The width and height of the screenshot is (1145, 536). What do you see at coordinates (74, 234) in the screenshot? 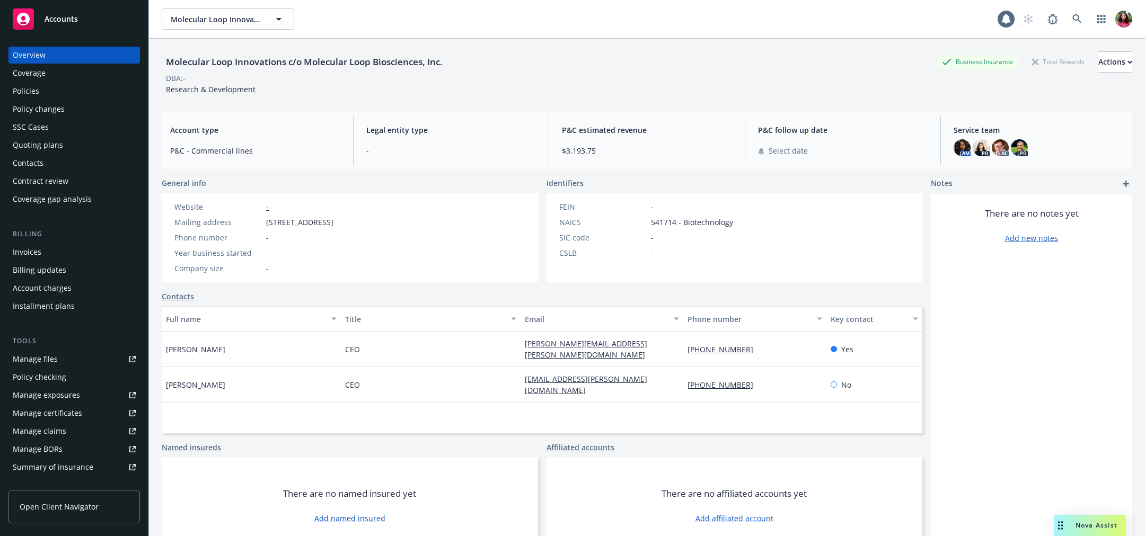
I see `div: Billing` at bounding box center [74, 234].